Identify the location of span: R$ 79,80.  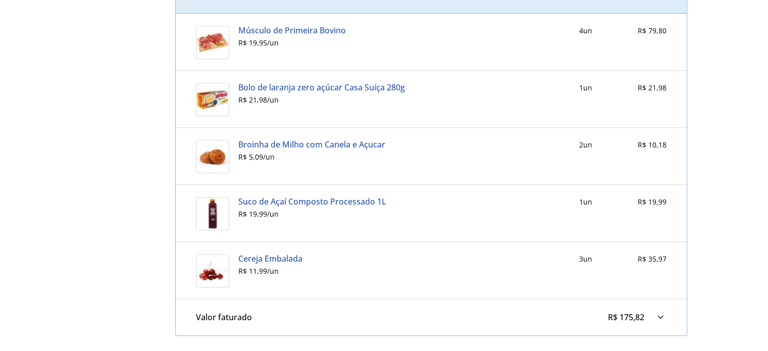
(652, 30).